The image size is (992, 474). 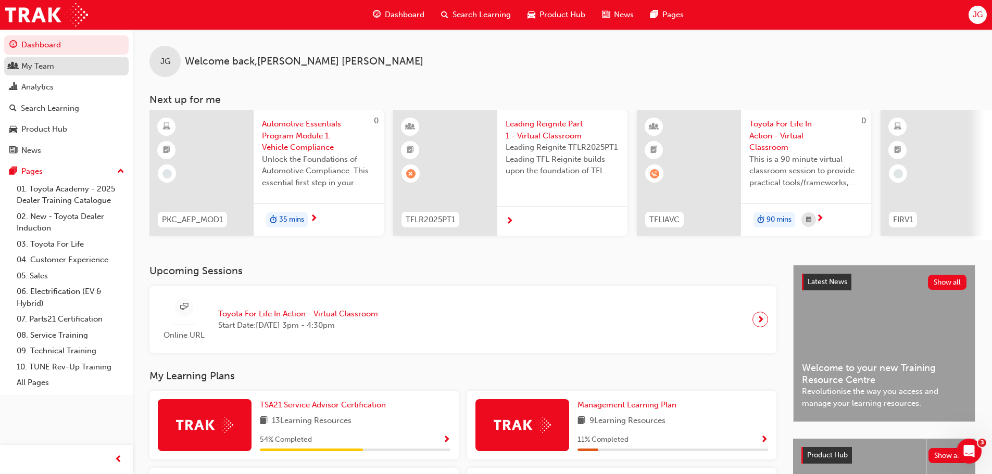 I want to click on span: 0, so click(x=863, y=121).